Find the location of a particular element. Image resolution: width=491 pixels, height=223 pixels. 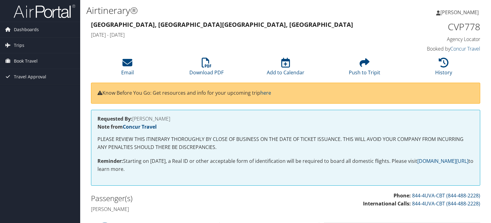

strong: Phone: is located at coordinates (402, 195).